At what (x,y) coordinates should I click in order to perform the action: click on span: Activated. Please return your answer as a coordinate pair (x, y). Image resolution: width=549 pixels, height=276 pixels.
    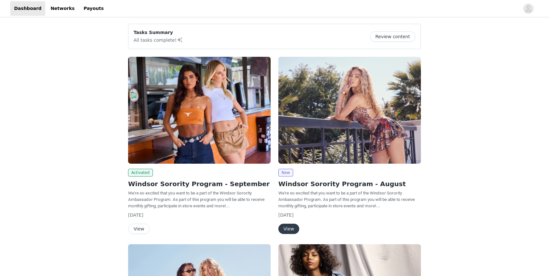
    Looking at the image, I should click on (140, 173).